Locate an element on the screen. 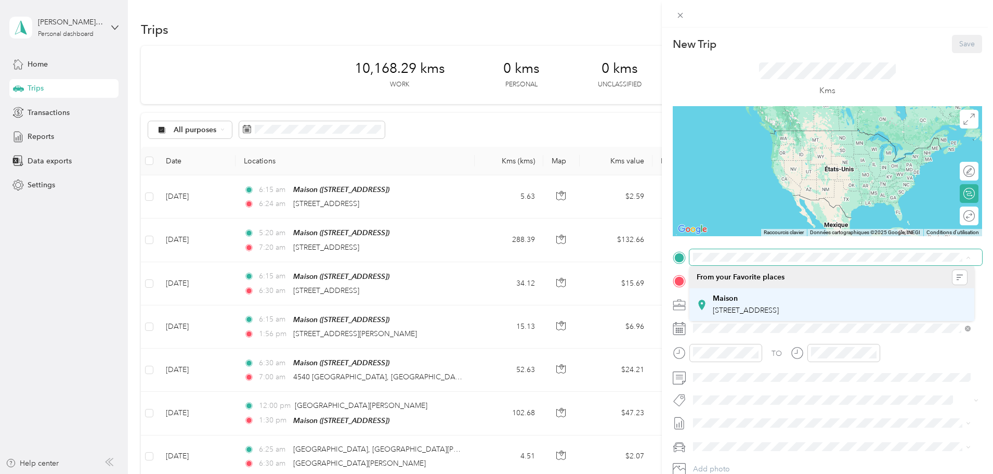  img: Google is located at coordinates (692, 229).